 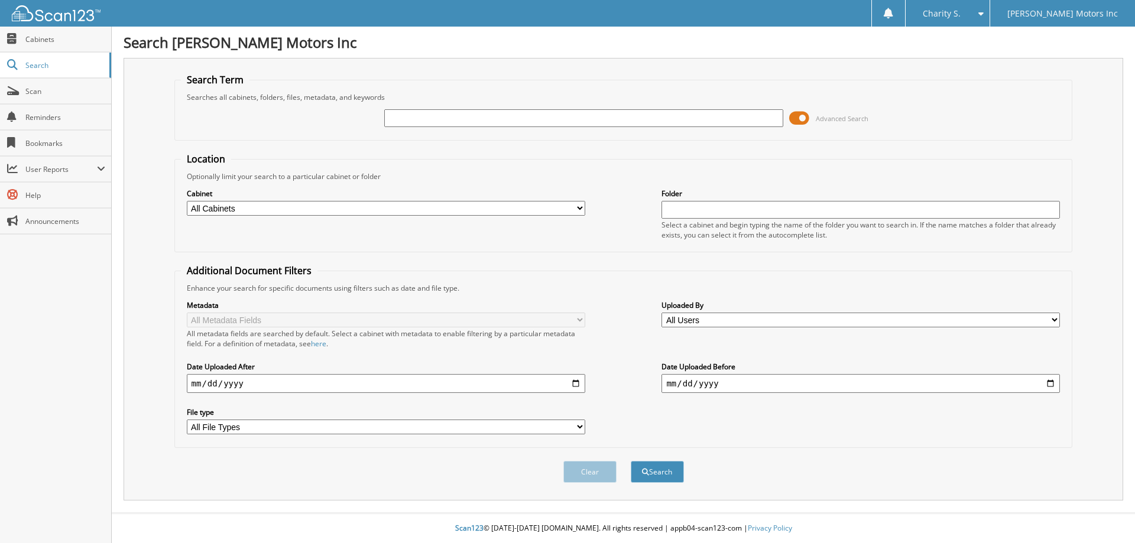 What do you see at coordinates (64, 65) in the screenshot?
I see `span: Search` at bounding box center [64, 65].